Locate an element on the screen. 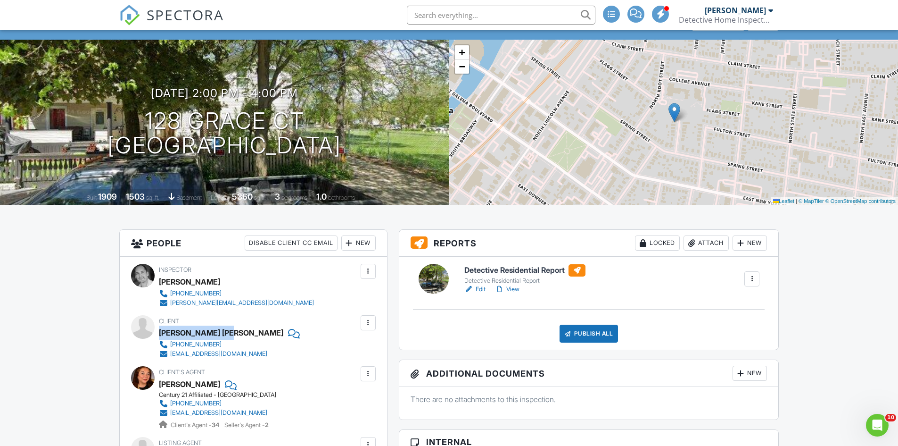 Image resolution: width=898 pixels, height=446 pixels. span: Lot Size is located at coordinates (221, 197).